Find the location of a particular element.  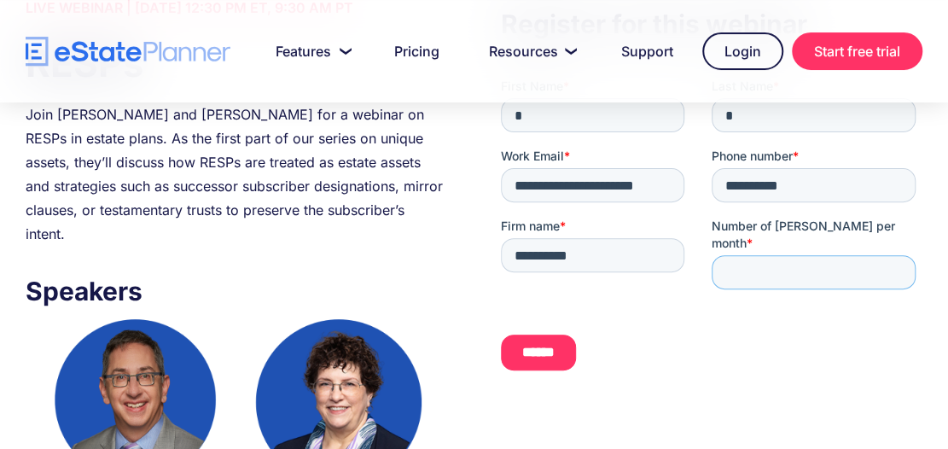

span: Phone number is located at coordinates (251, 78).